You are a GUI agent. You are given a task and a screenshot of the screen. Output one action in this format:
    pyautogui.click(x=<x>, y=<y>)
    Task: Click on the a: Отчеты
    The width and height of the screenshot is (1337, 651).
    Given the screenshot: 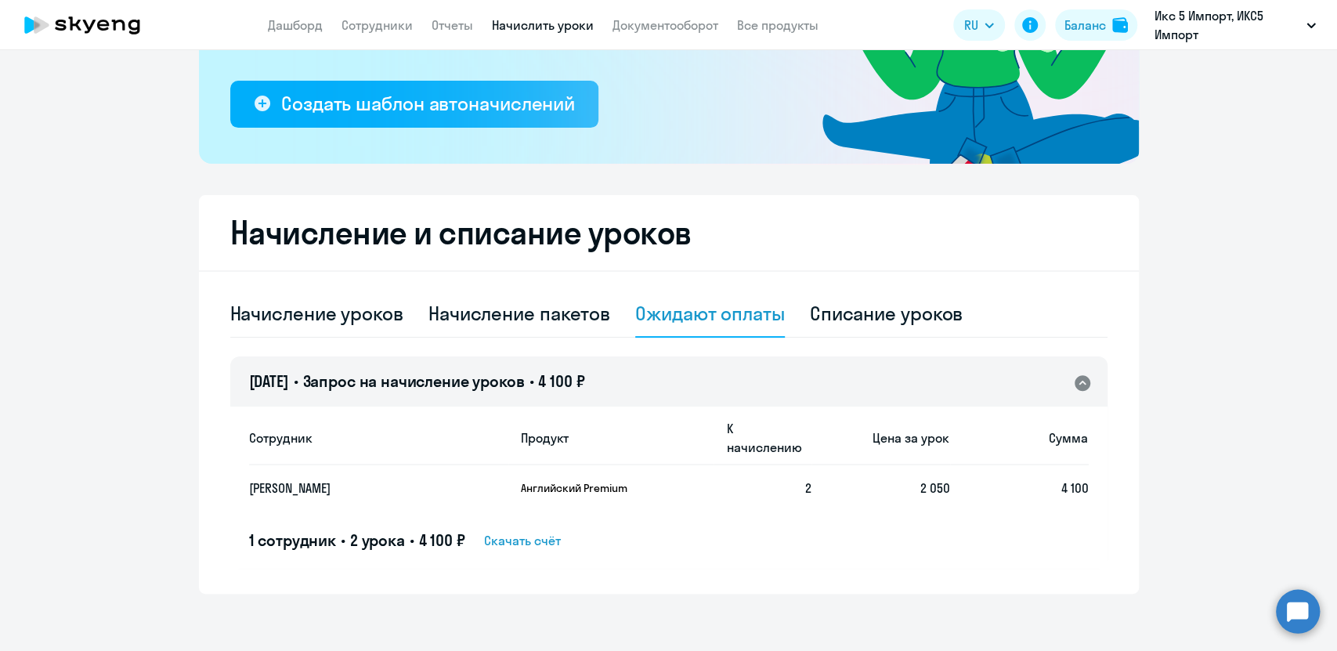 What is the action you would take?
    pyautogui.click(x=452, y=25)
    